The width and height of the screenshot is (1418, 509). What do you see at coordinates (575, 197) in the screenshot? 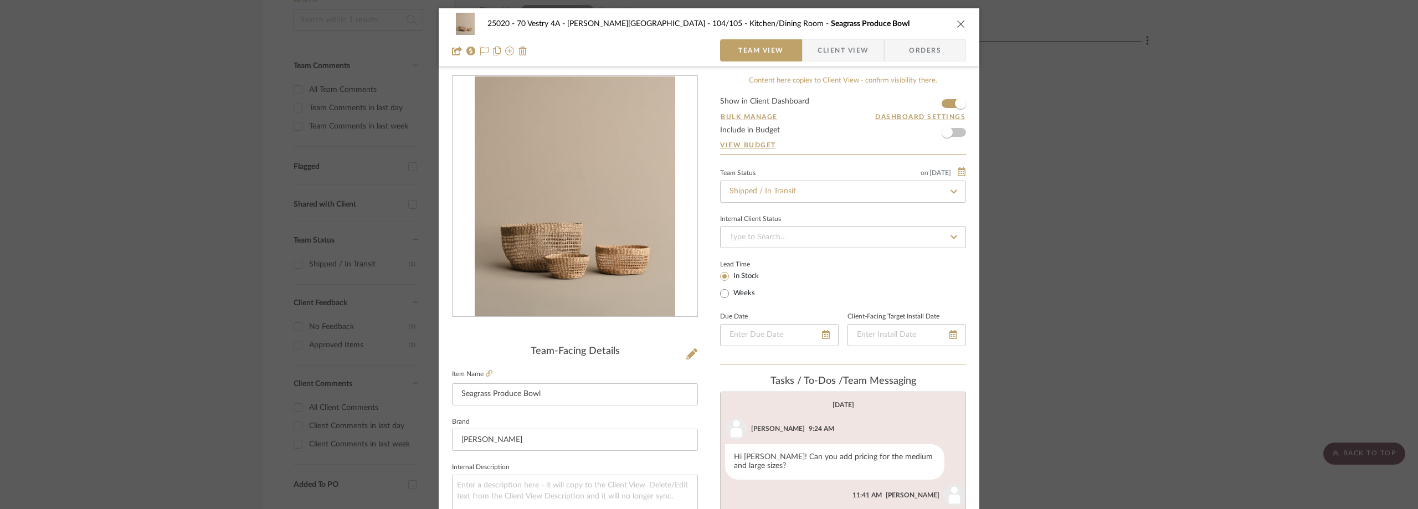
I see `div: 0` at bounding box center [575, 197].